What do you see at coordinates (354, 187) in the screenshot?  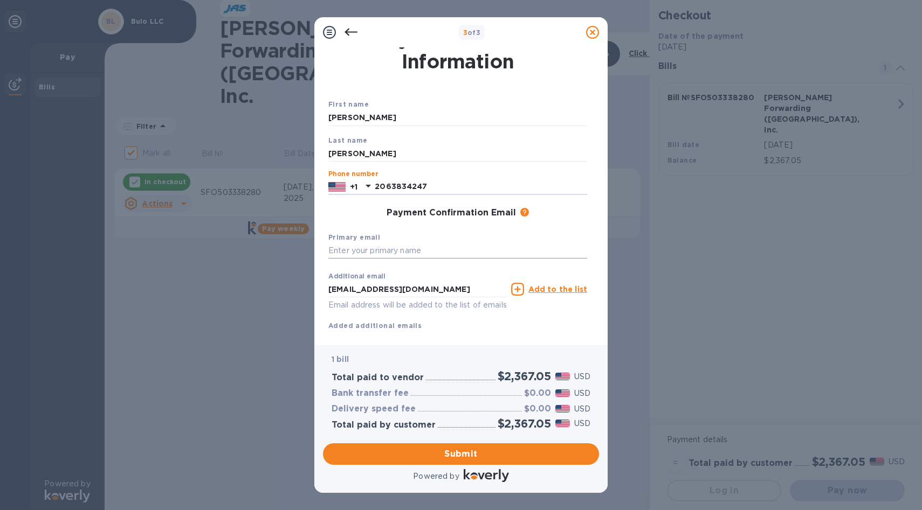 I see `p: +1` at bounding box center [354, 187].